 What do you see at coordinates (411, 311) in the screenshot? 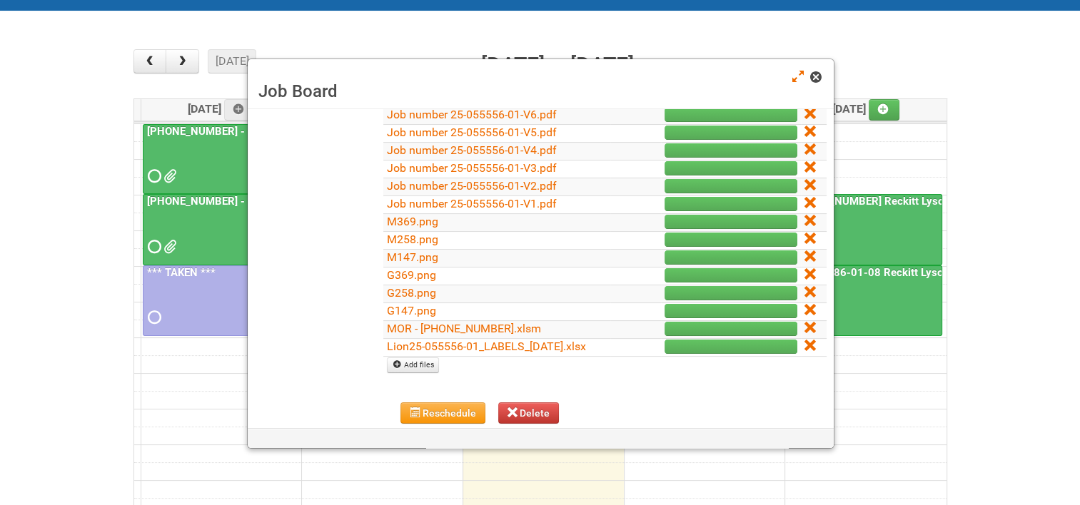
I see `a: G147.png` at bounding box center [411, 311].